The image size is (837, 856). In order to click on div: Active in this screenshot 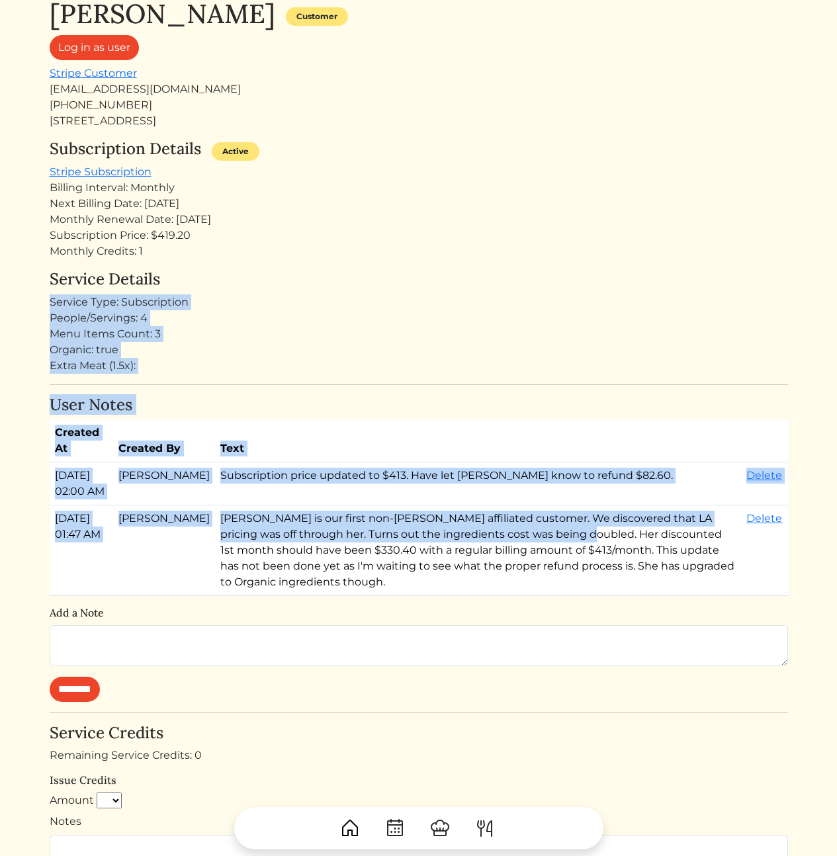, I will do `click(236, 152)`.